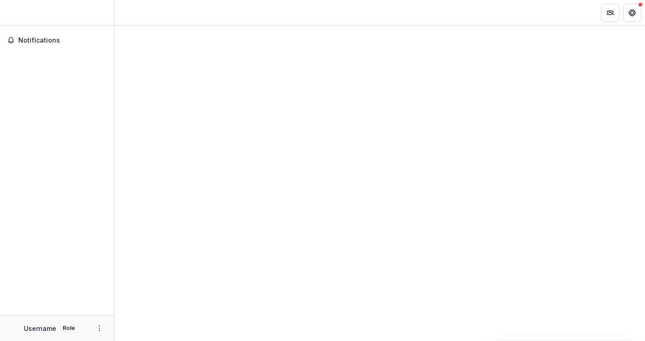 The width and height of the screenshot is (645, 341). I want to click on button: Partners, so click(610, 13).